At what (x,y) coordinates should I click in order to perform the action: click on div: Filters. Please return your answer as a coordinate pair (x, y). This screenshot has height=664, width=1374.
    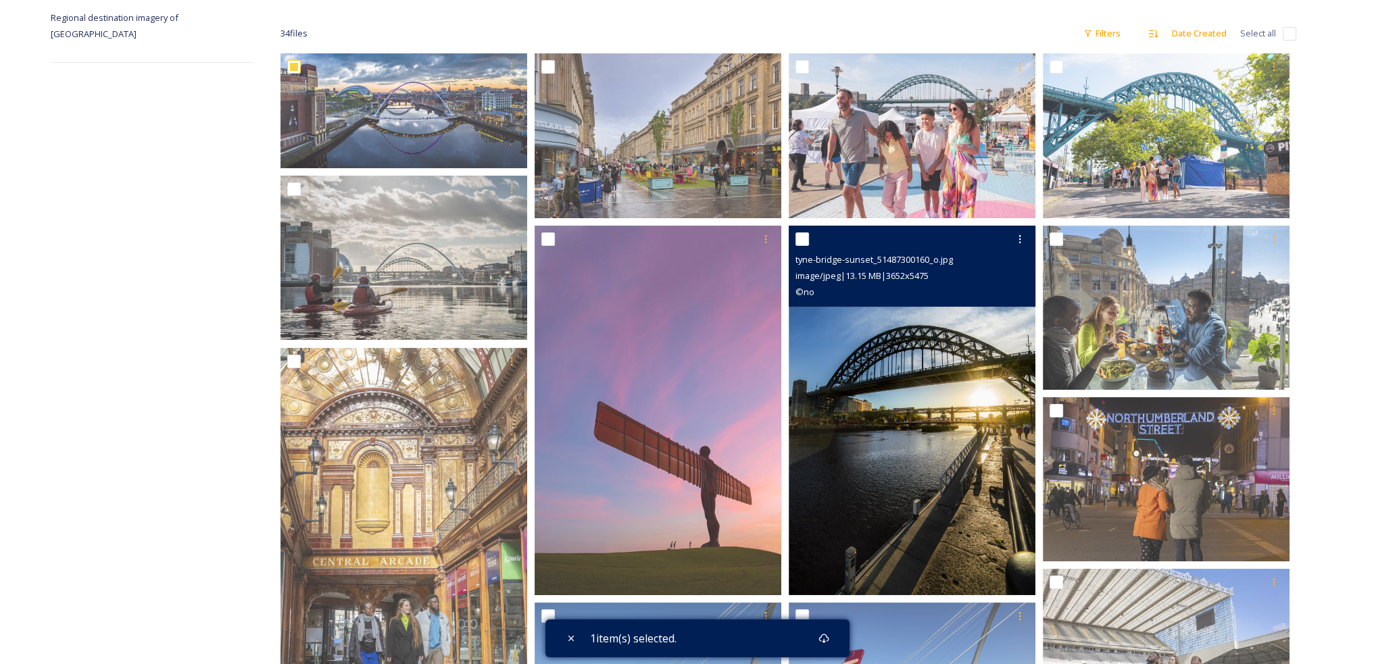
    Looking at the image, I should click on (1102, 33).